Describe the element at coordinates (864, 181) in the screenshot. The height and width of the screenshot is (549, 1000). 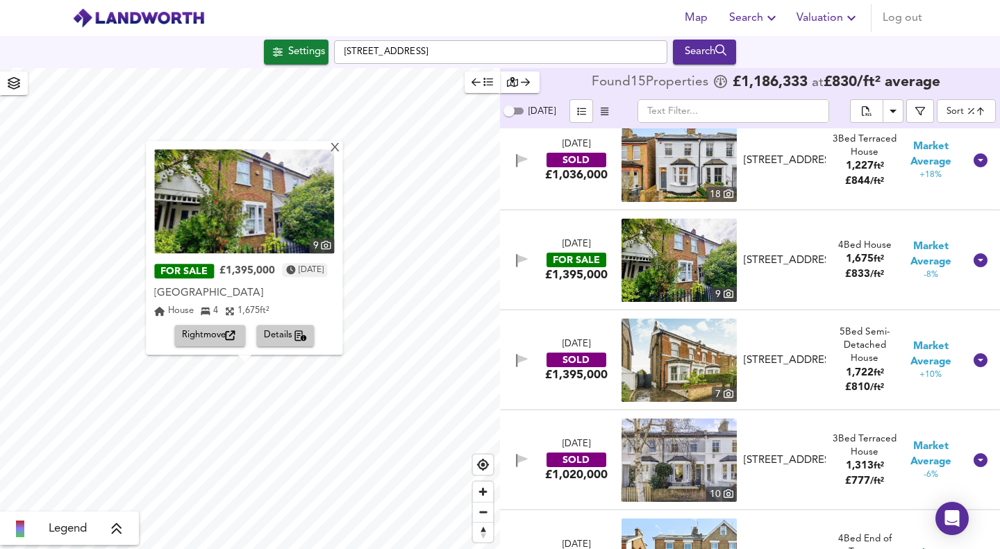
I see `span: £ 844` at that location.